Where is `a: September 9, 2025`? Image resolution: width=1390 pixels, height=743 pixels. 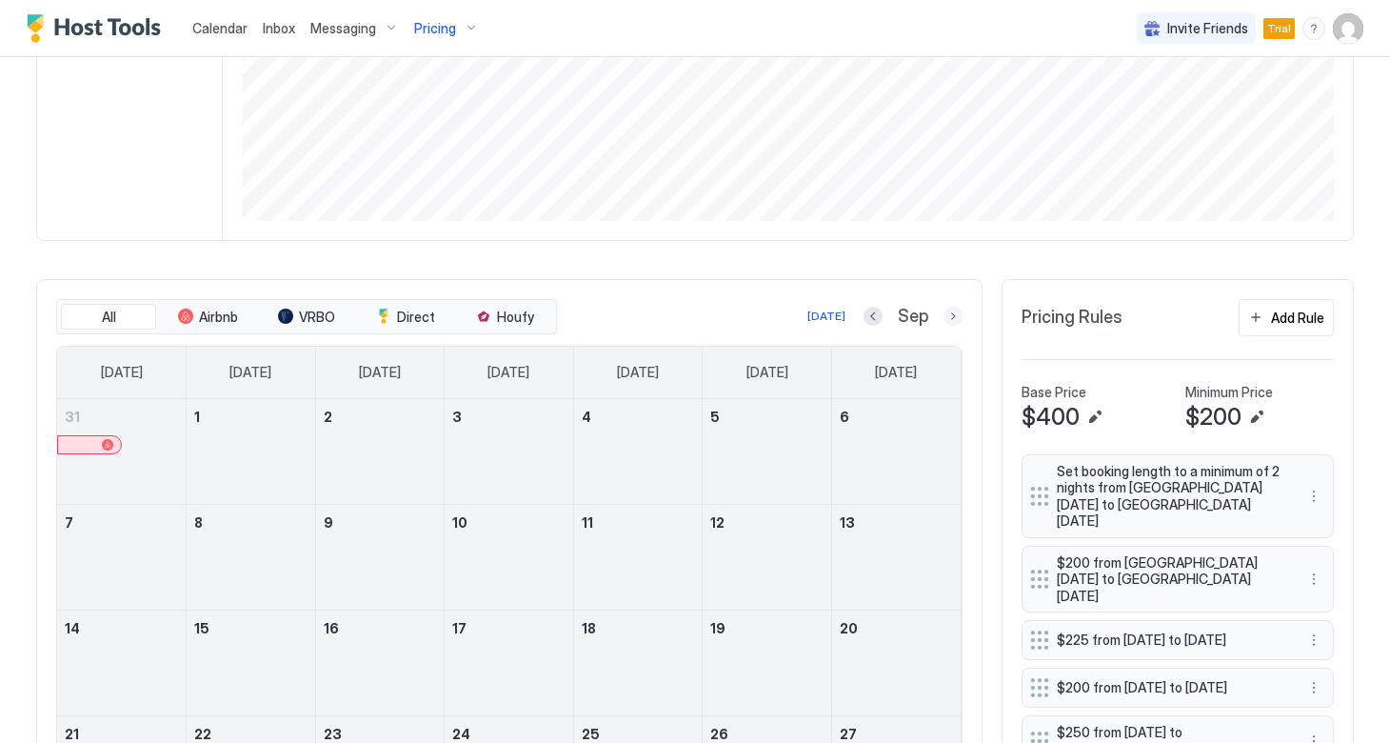
a: September 9, 2025 is located at coordinates (380, 522).